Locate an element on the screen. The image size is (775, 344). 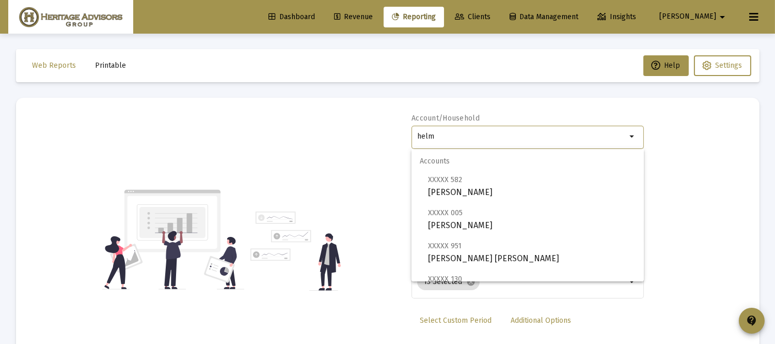
span: Additional Options is located at coordinates (541, 320).